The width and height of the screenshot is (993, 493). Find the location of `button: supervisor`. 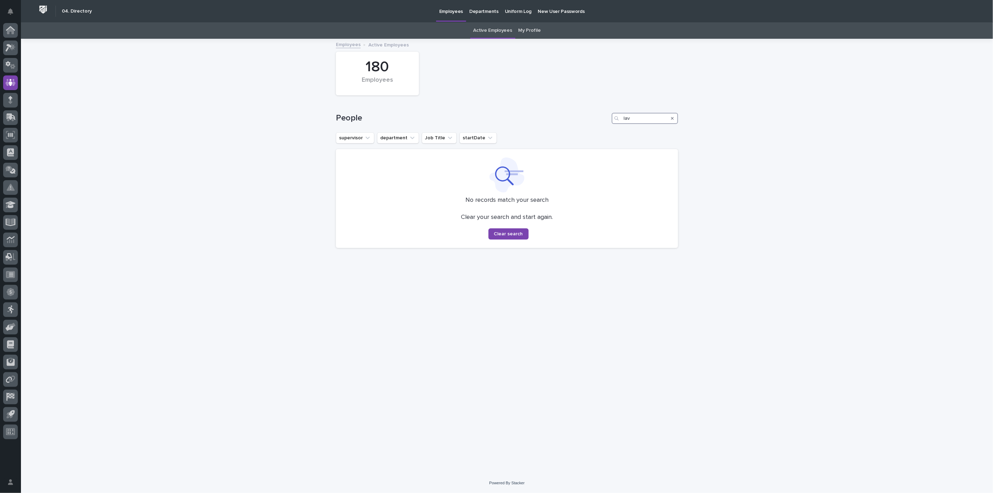

button: supervisor is located at coordinates (355, 138).